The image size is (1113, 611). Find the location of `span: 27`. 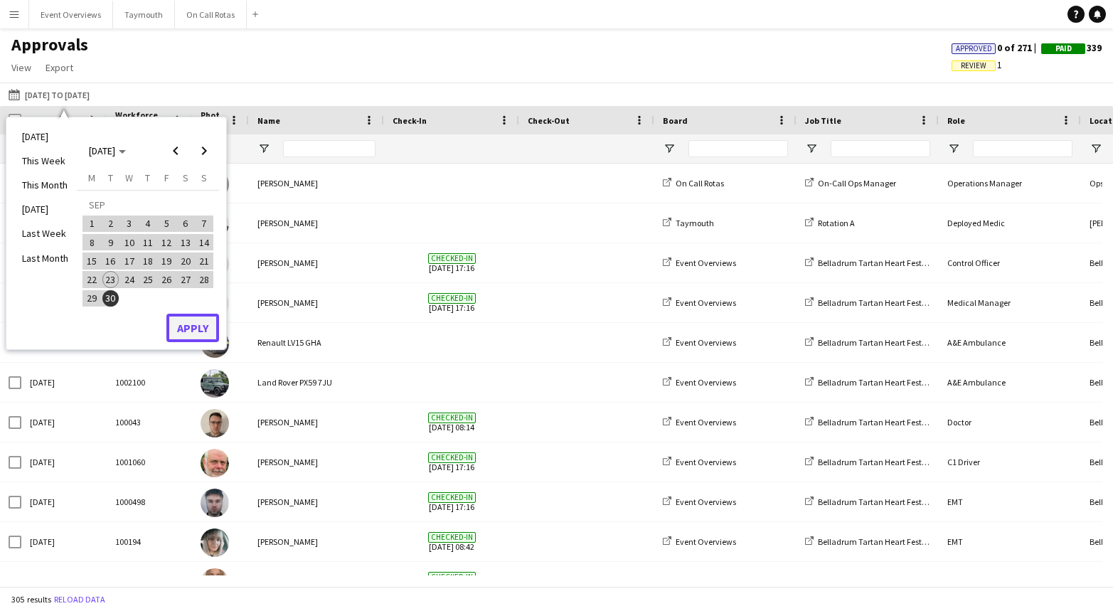

span: 27 is located at coordinates (186, 280).